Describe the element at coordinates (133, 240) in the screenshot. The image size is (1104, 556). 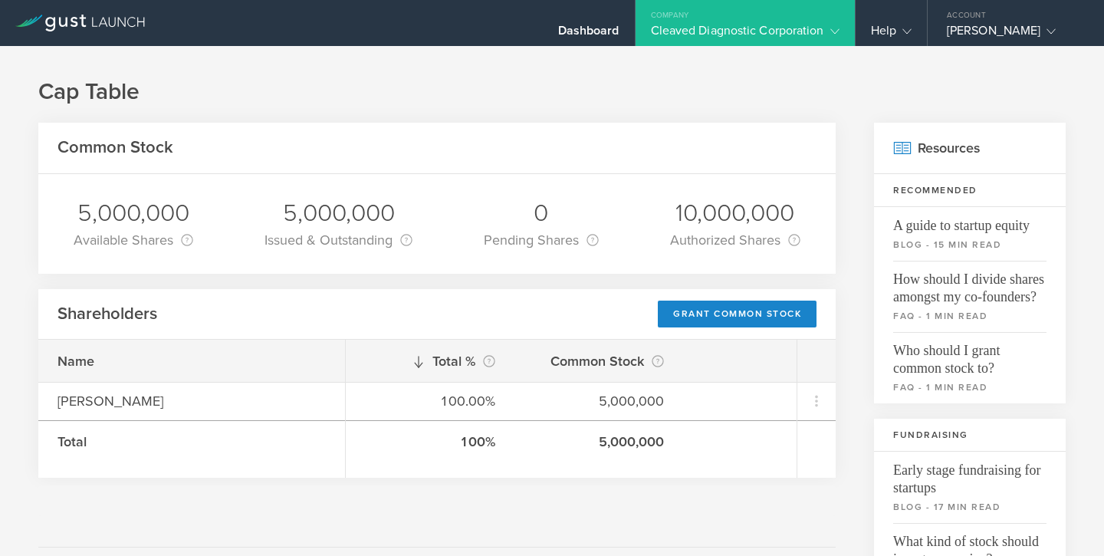
I see `div: Available Shares` at that location.